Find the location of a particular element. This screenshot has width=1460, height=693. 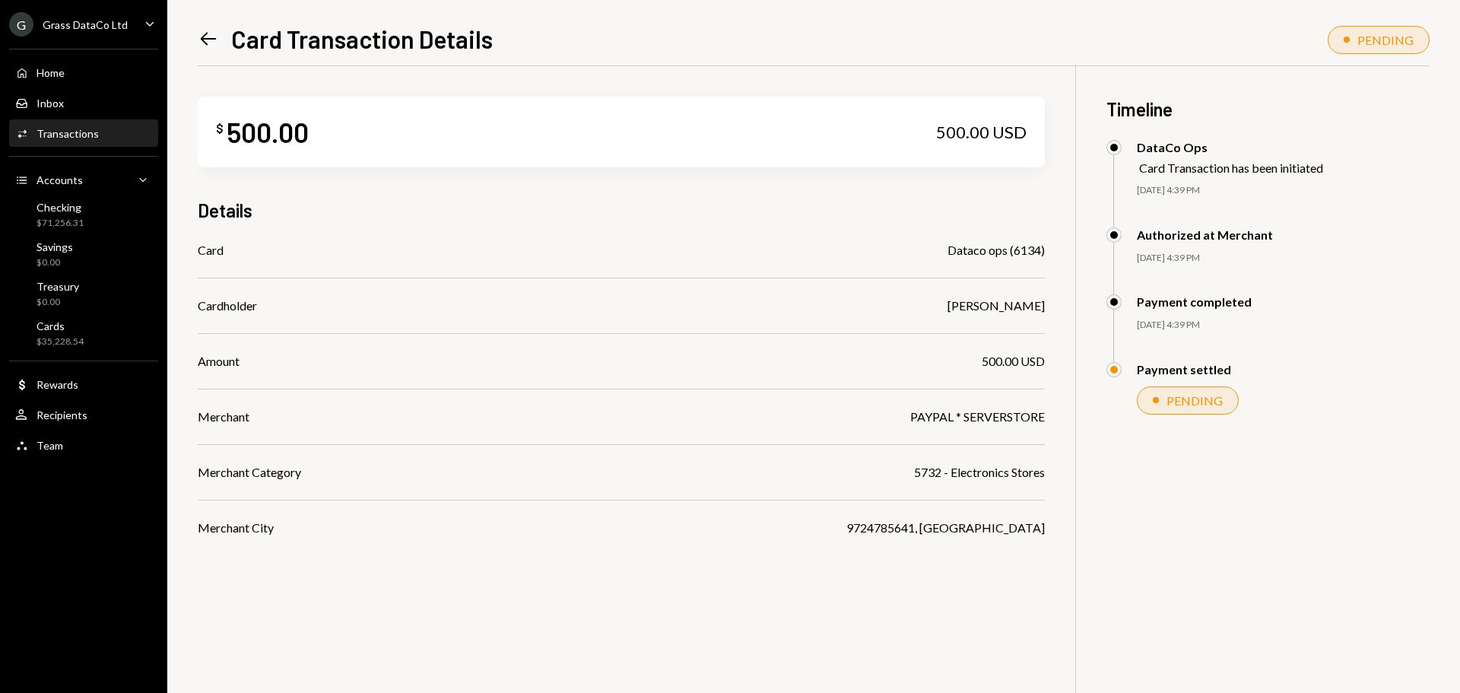

div: Rewards is located at coordinates (57, 384).